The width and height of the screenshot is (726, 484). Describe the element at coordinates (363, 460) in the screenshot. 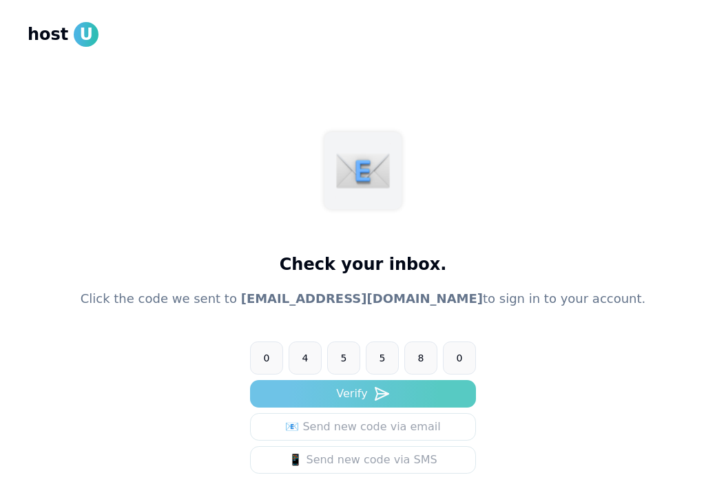

I see `button: 📱 Send new code via SMS` at that location.